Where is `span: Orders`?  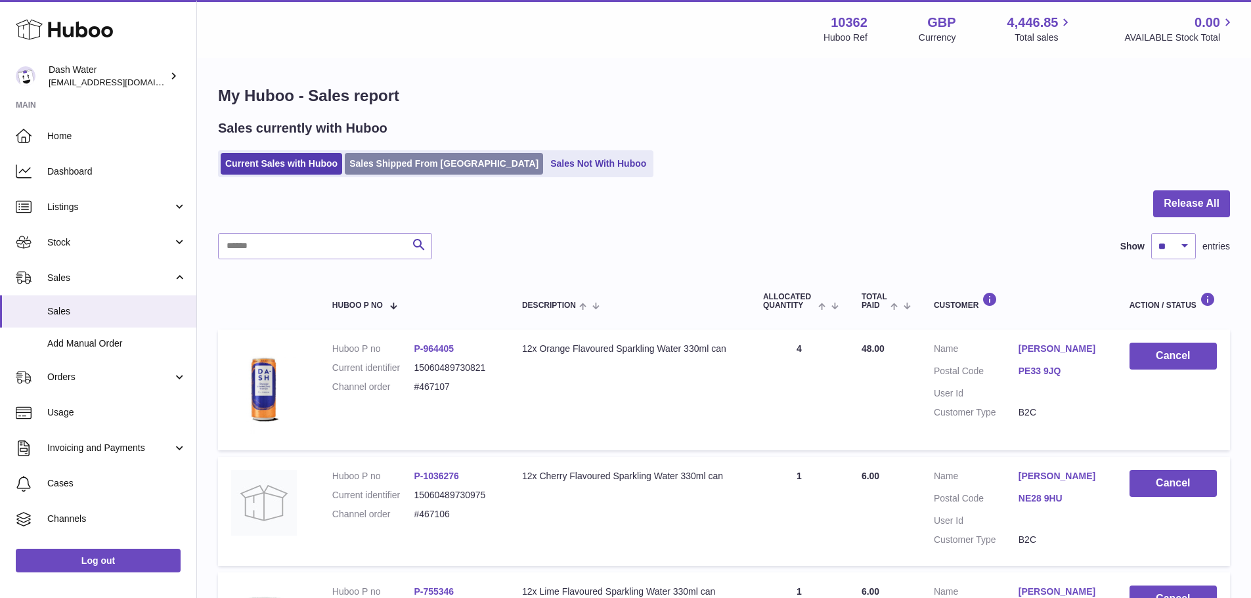
span: Orders is located at coordinates (110, 377).